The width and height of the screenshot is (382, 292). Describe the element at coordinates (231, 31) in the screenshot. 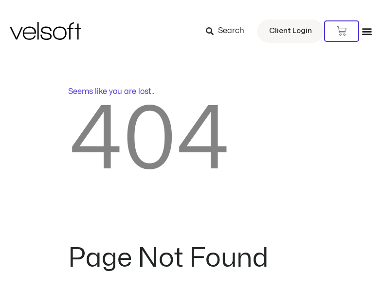

I see `span: Search` at that location.